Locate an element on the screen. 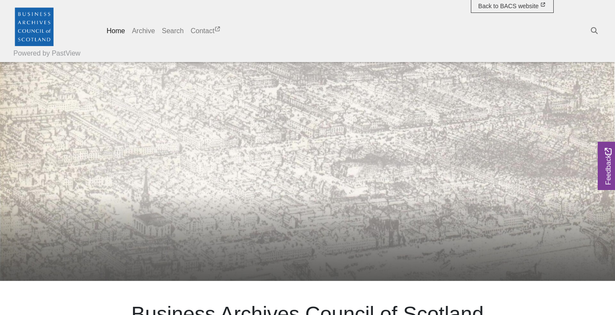 Image resolution: width=615 pixels, height=315 pixels. a: Home is located at coordinates (116, 31).